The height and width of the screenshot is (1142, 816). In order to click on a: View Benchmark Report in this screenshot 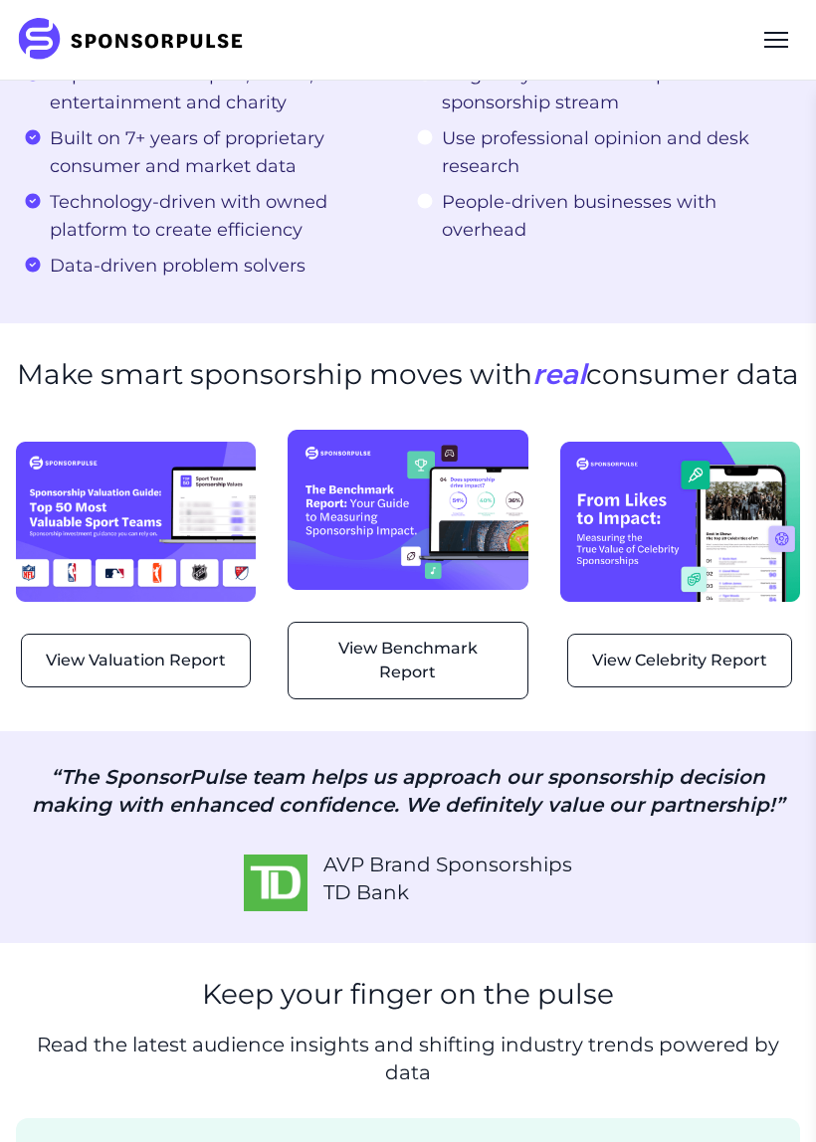, I will do `click(407, 661)`.